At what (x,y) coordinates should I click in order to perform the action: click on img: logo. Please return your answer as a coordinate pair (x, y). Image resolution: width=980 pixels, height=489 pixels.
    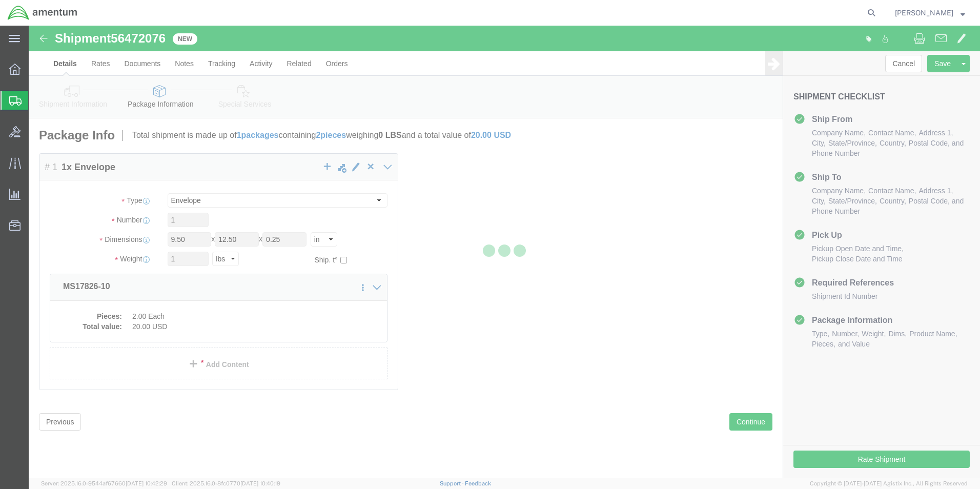
    Looking at the image, I should click on (43, 13).